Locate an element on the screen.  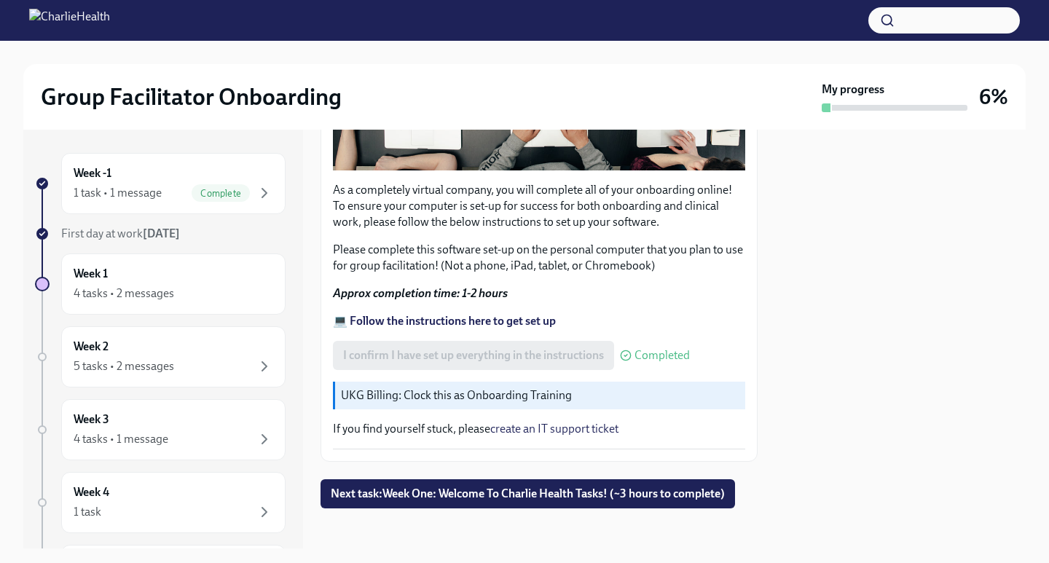
span: Complete is located at coordinates (221, 193).